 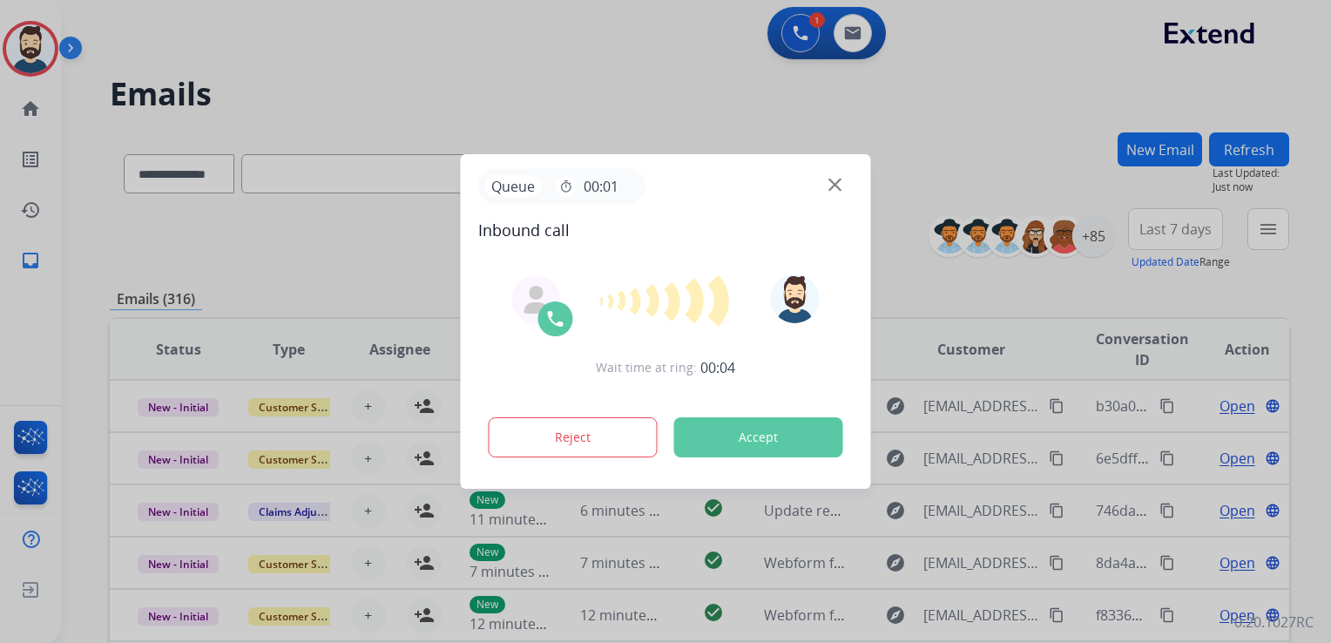 I want to click on p: 0.20.1027RC, so click(x=1274, y=622).